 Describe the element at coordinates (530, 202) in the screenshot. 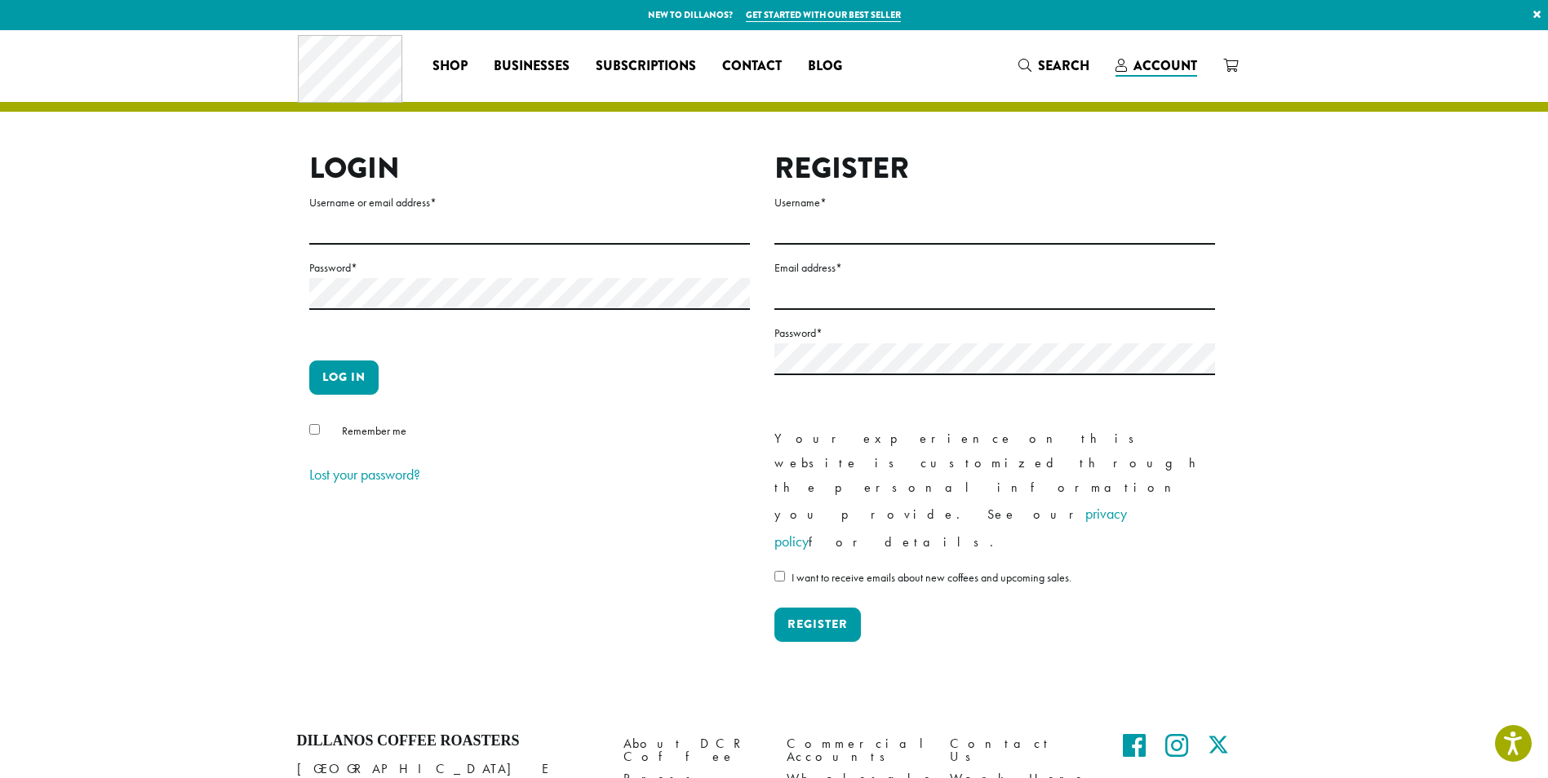

I see `label: Username or email address` at that location.